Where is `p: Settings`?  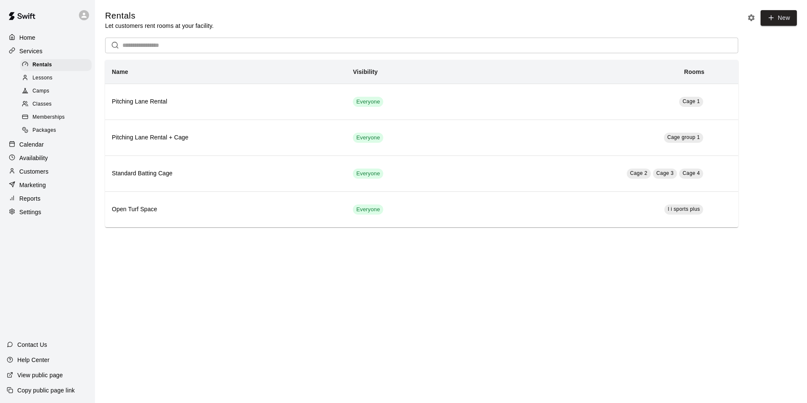
p: Settings is located at coordinates (30, 212).